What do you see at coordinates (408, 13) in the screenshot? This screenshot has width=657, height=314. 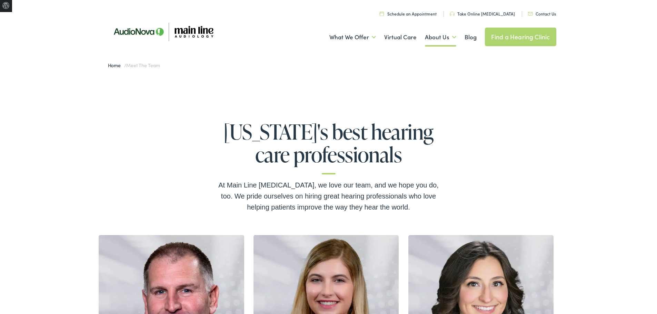 I see `a: Schedule an Appointment` at bounding box center [408, 13].